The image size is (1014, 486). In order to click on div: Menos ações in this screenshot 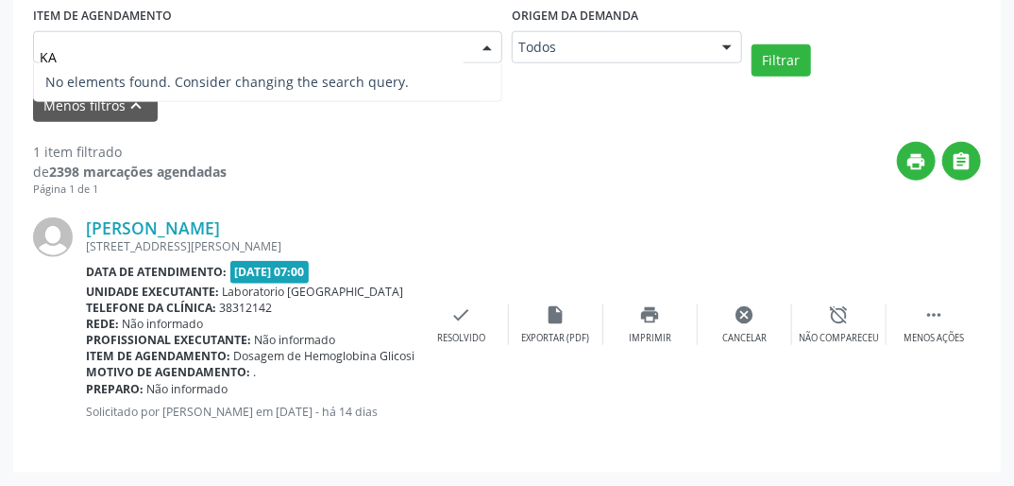, I will do `click(934, 338)`.